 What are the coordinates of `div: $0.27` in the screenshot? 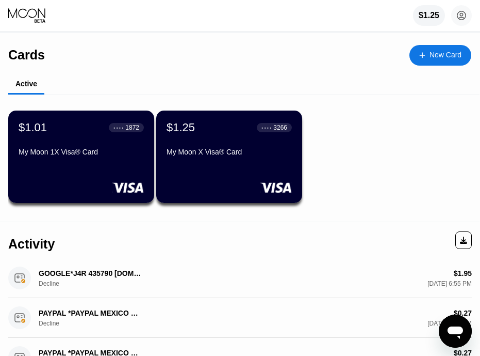 It's located at (463, 313).